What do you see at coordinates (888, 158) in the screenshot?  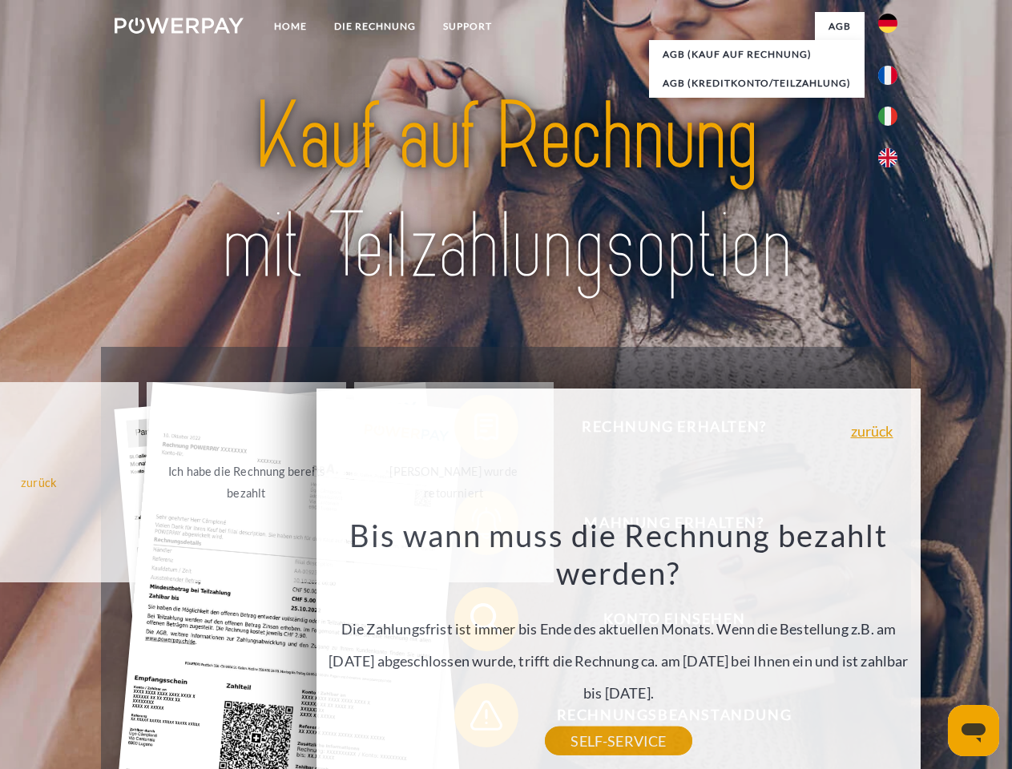 I see `img: en` at bounding box center [888, 158].